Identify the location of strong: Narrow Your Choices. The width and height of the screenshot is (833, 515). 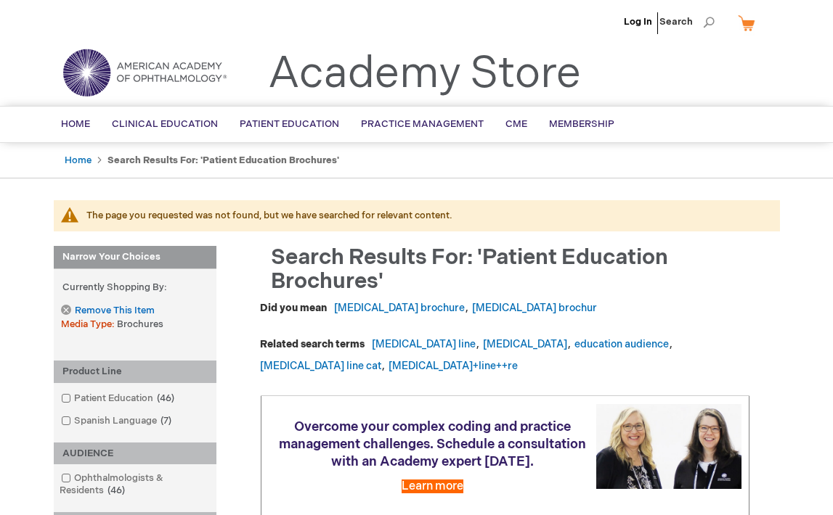
(135, 258).